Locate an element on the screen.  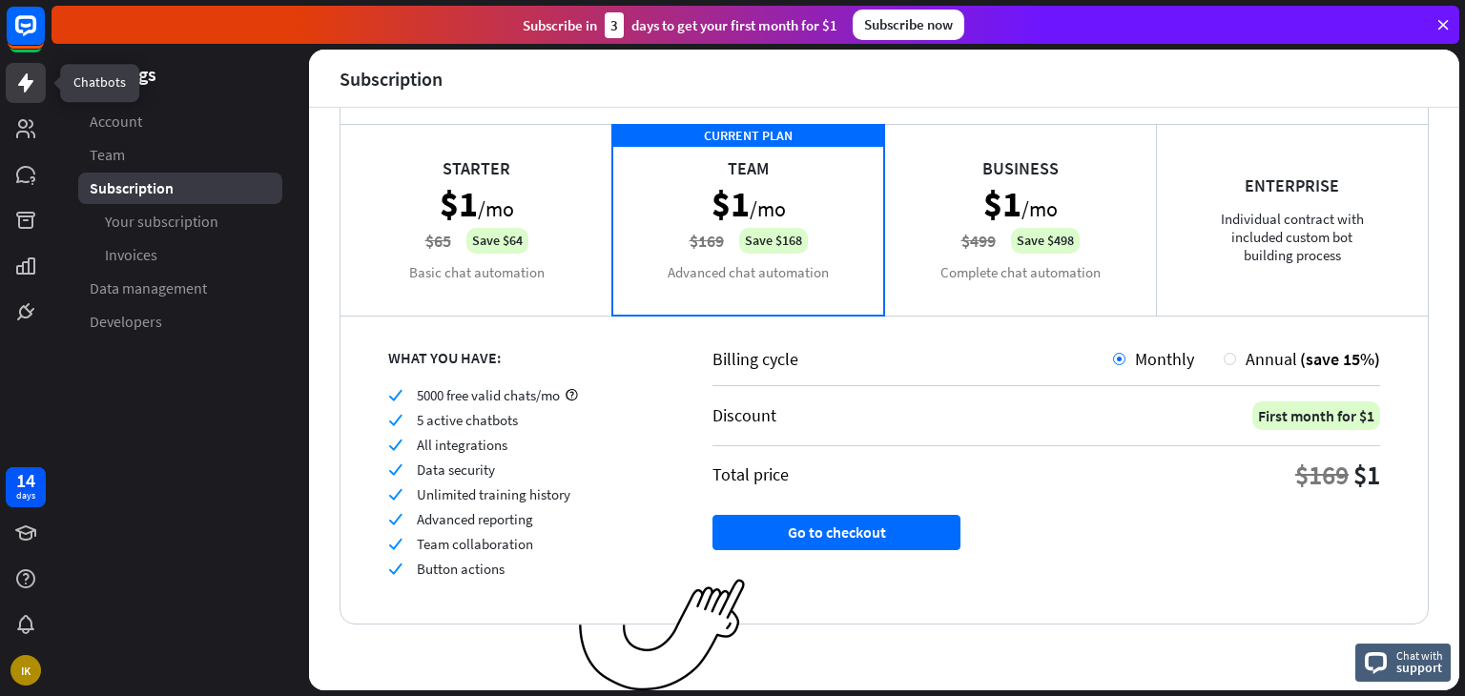
span: Subscription is located at coordinates (132, 188).